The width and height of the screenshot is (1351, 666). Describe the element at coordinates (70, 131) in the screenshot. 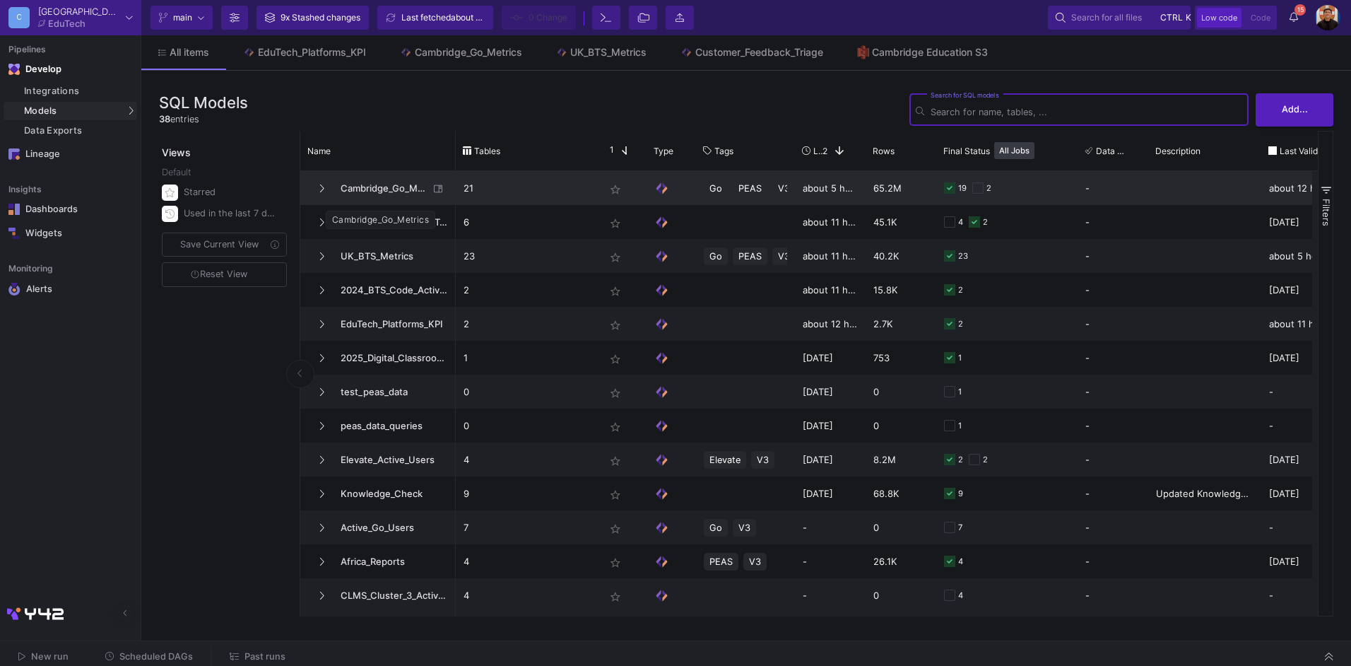

I see `a: Data Exports` at that location.